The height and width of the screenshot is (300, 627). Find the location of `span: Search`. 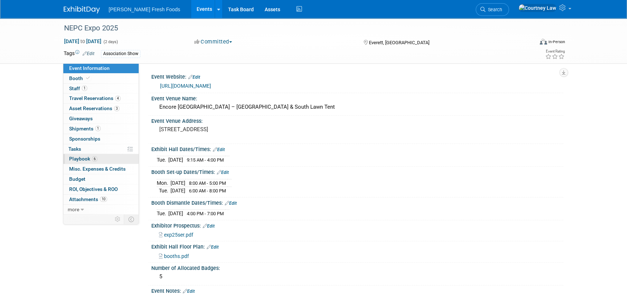

span: Search is located at coordinates (494, 9).